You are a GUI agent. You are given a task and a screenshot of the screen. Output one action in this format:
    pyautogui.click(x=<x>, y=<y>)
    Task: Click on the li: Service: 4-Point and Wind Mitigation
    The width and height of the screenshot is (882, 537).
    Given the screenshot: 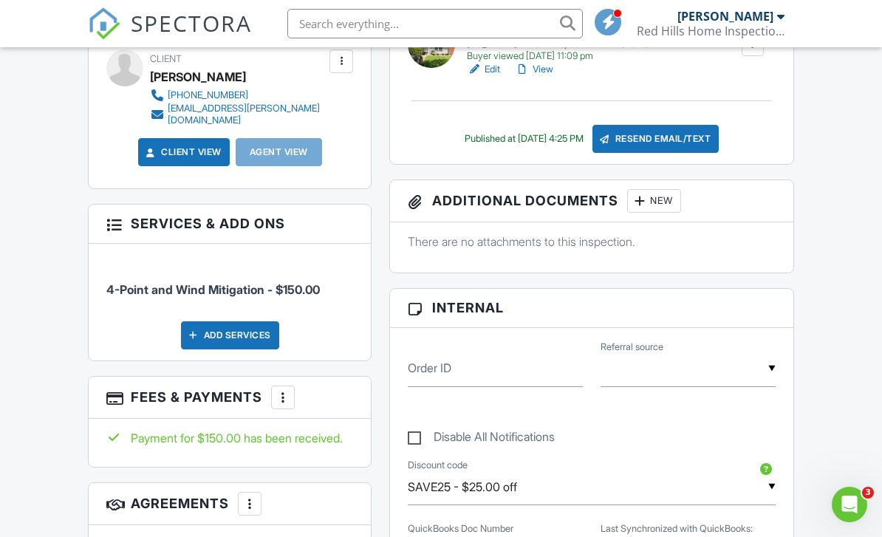 What is the action you would take?
    pyautogui.click(x=230, y=282)
    